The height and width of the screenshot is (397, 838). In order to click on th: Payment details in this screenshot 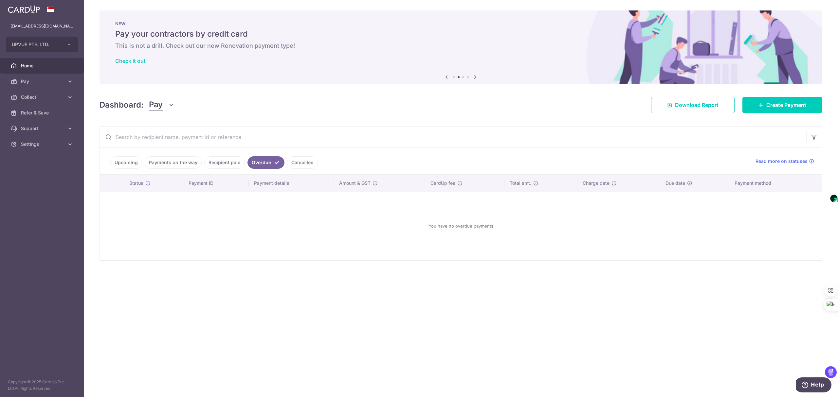, I will do `click(291, 183)`.